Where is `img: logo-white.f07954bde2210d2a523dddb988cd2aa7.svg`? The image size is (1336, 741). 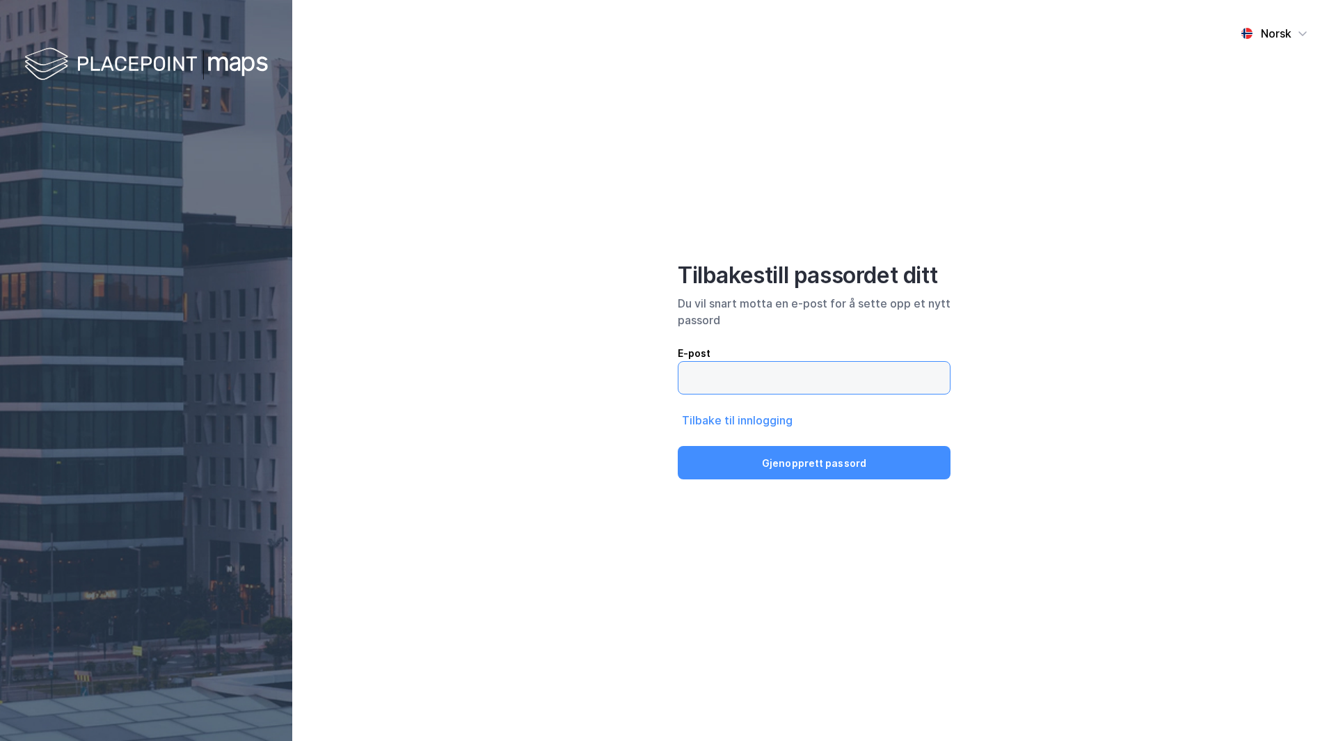
img: logo-white.f07954bde2210d2a523dddb988cd2aa7.svg is located at coordinates (146, 65).